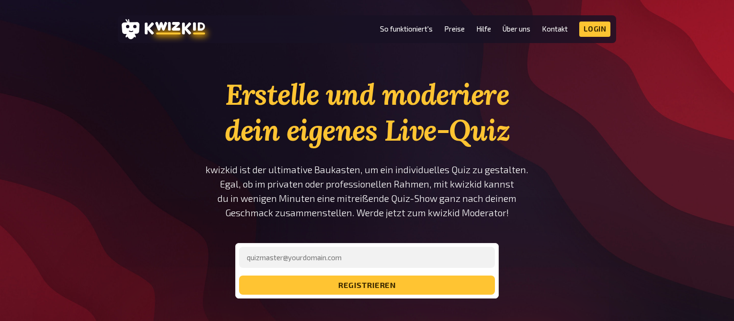 This screenshot has height=321, width=734. I want to click on a: Kontakt, so click(555, 29).